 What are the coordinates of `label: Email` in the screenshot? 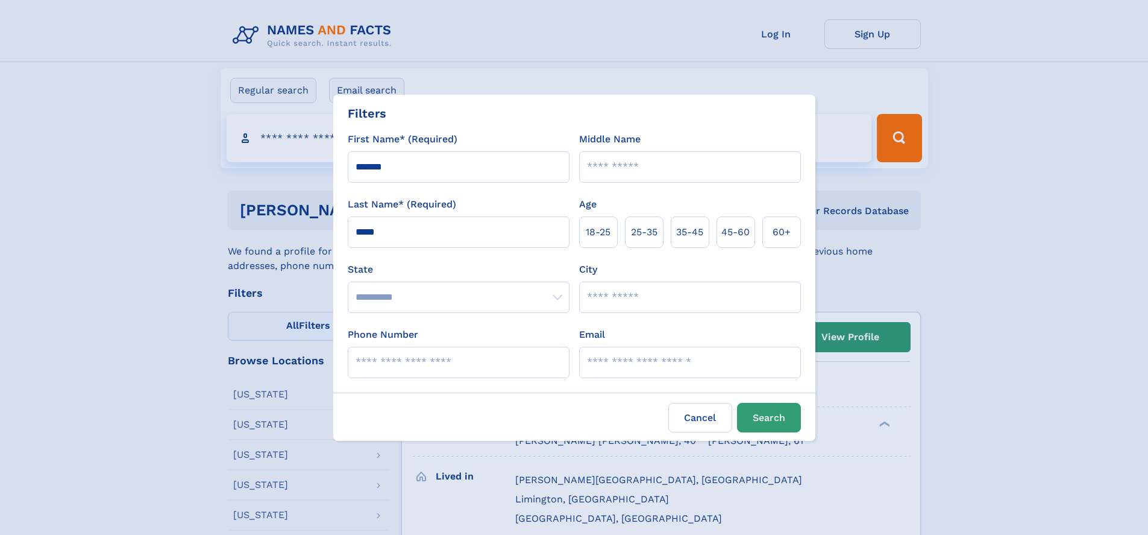 It's located at (592, 335).